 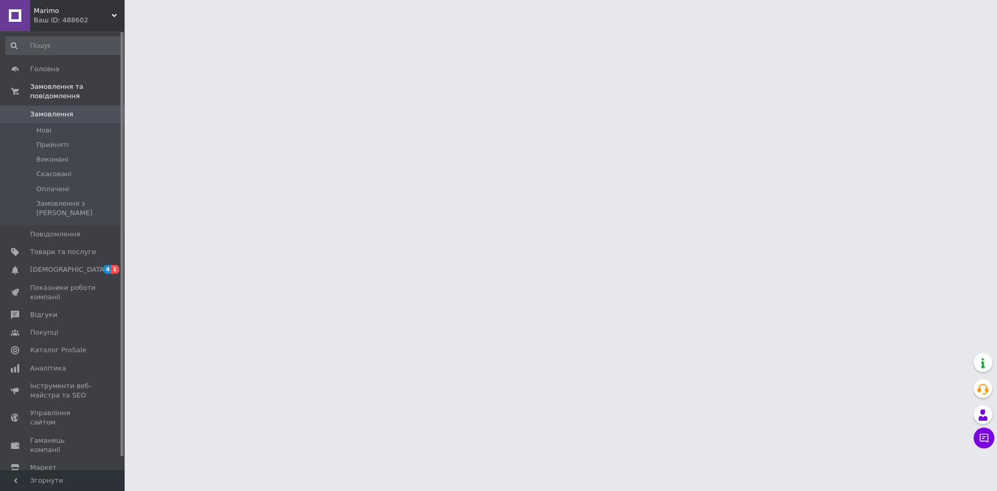 What do you see at coordinates (77, 91) in the screenshot?
I see `span: Замовлення та повідомлення` at bounding box center [77, 91].